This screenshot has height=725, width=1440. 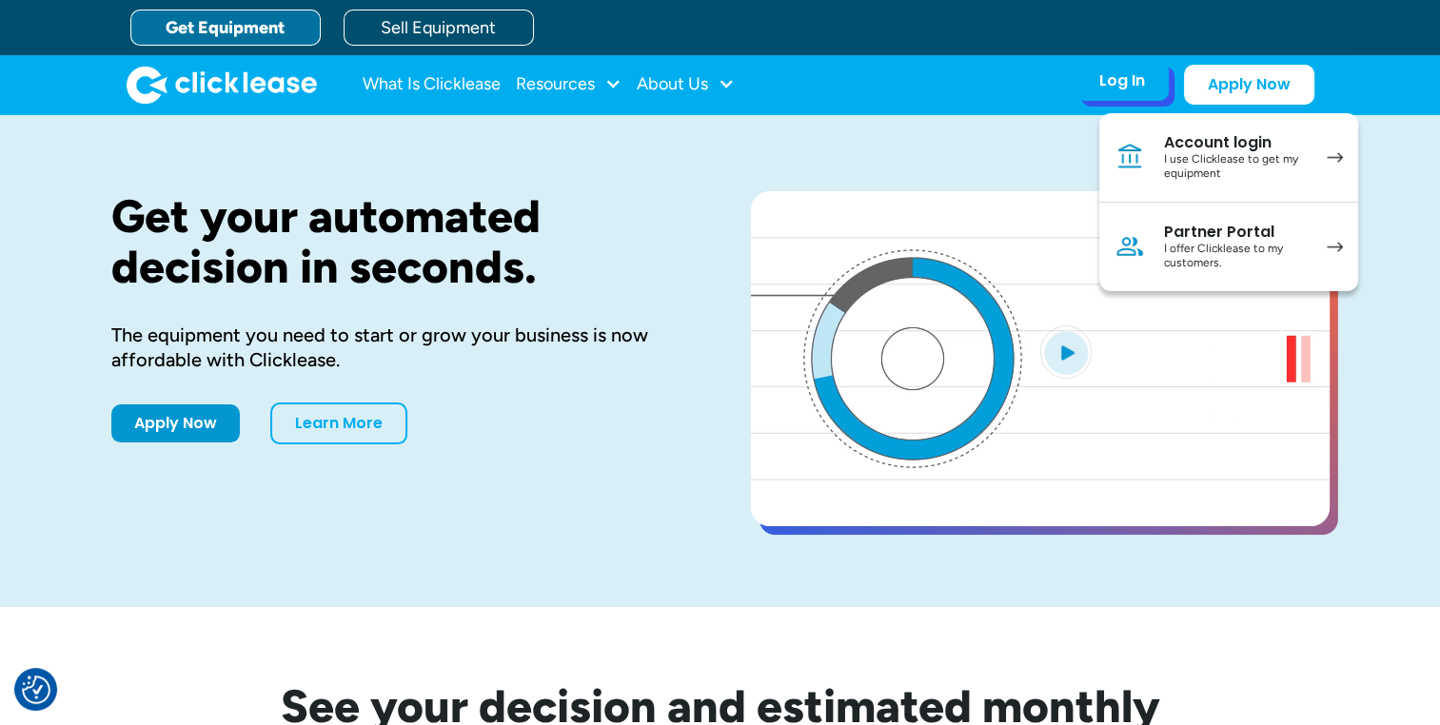 I want to click on div: I use Clicklease to get my equipment, so click(x=1236, y=167).